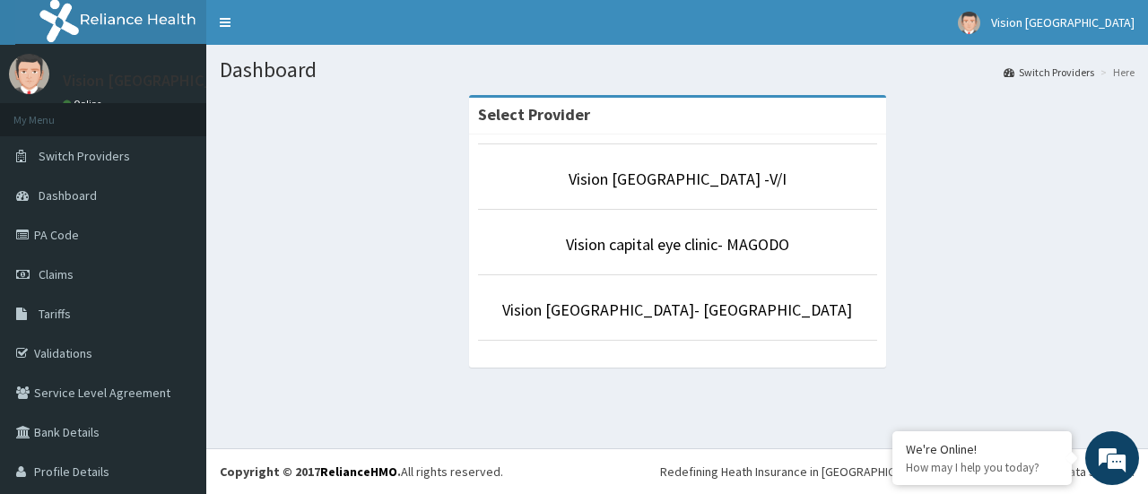  What do you see at coordinates (677, 471) in the screenshot?
I see `footer: All rights reserved.` at bounding box center [677, 471].